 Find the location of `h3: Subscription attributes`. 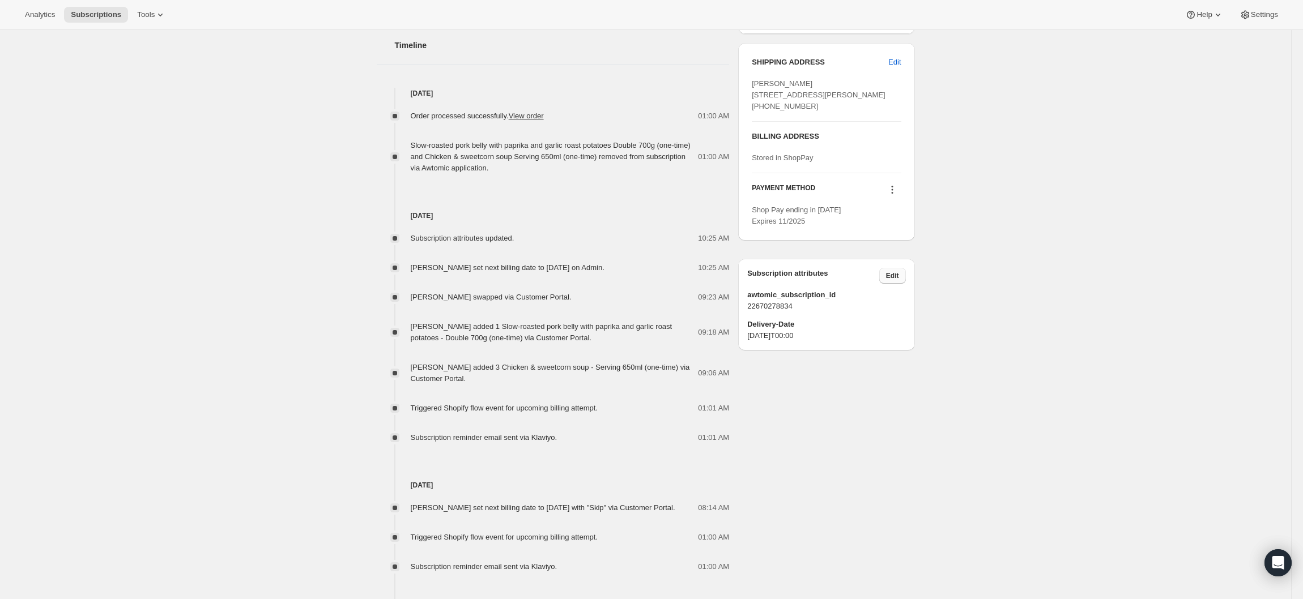

h3: Subscription attributes is located at coordinates (813, 276).